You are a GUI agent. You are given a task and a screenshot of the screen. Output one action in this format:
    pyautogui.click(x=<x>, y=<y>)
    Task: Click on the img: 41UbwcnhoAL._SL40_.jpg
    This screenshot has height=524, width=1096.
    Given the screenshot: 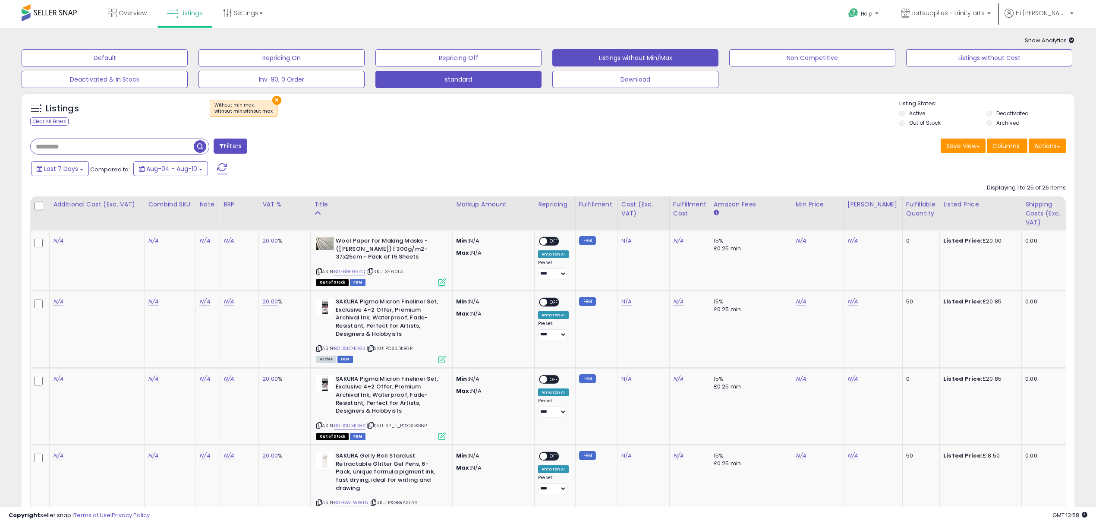 What is the action you would take?
    pyautogui.click(x=325, y=243)
    